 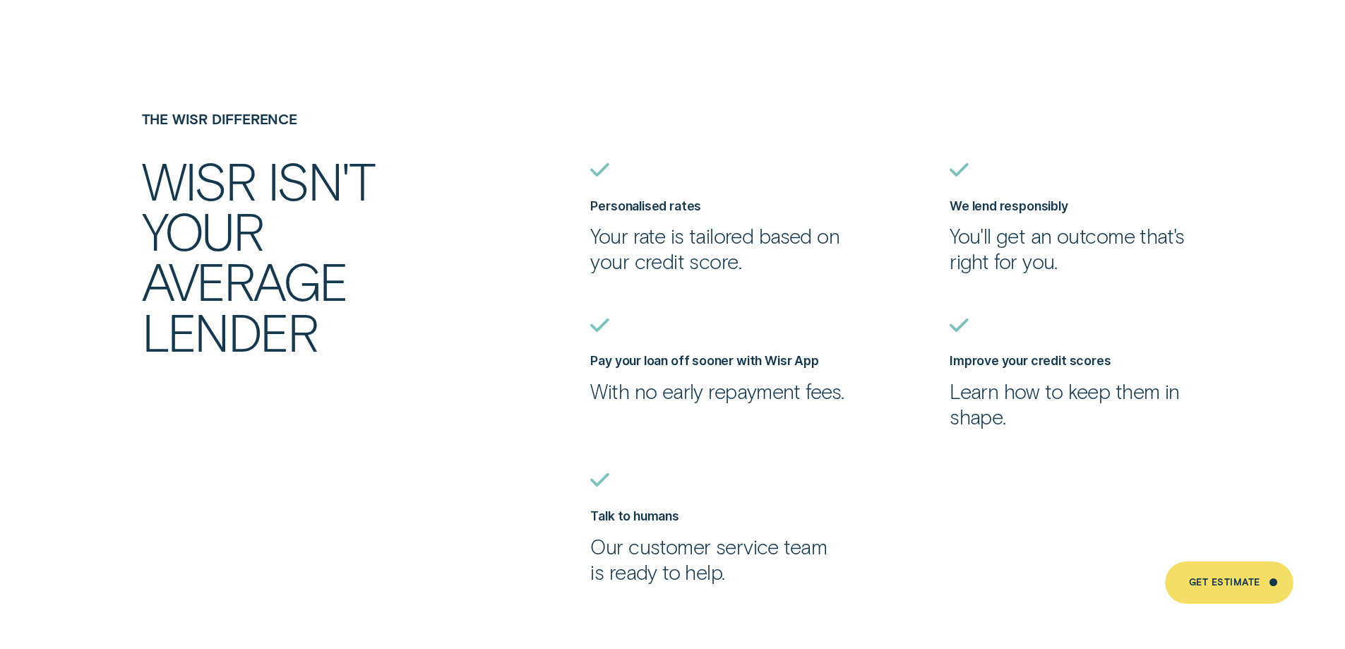 I want to click on p: You'll get an outcome that's right for you., so click(x=1076, y=249).